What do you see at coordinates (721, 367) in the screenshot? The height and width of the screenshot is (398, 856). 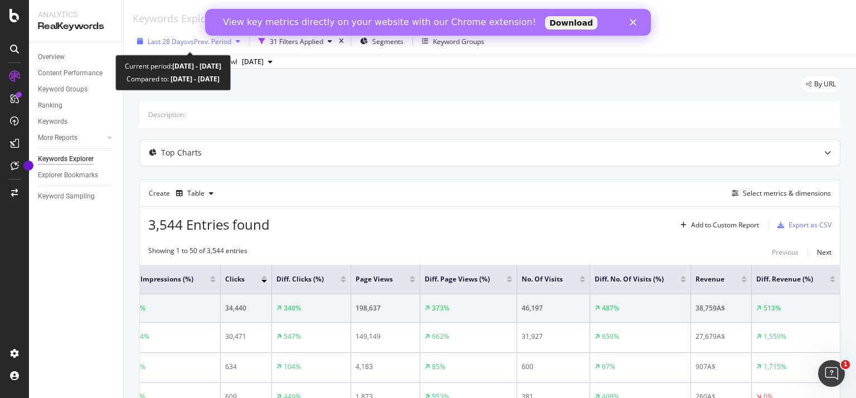 I see `div: 907A$` at bounding box center [721, 367].